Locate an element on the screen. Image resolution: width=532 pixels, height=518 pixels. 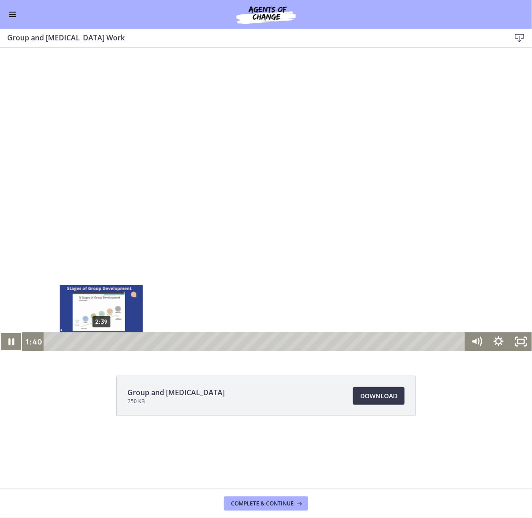
button: Complete & continue is located at coordinates (266, 504).